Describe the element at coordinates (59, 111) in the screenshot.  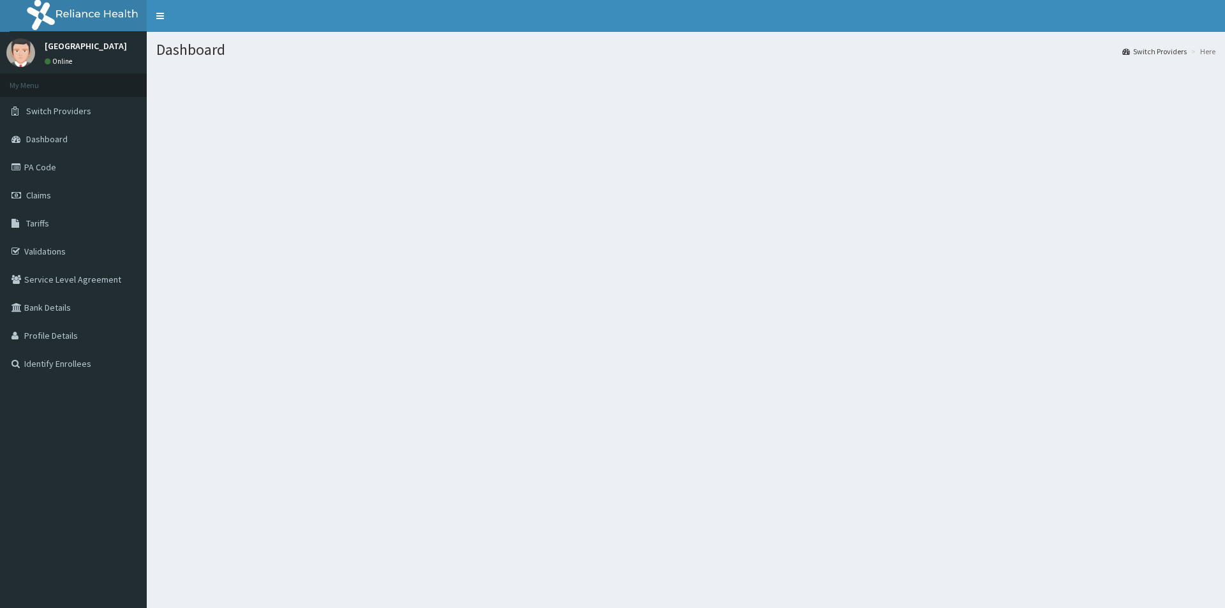
I see `span: Switch Providers` at that location.